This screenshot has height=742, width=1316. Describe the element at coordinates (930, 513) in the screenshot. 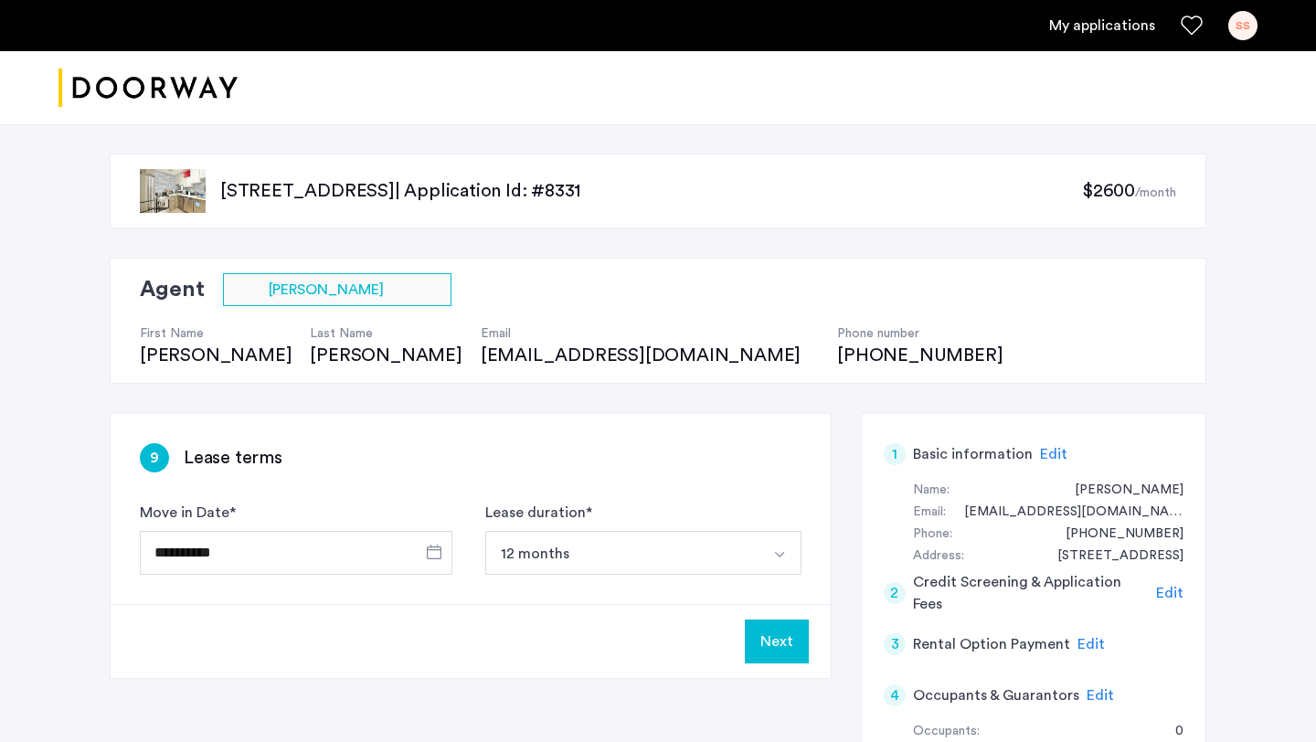

I see `div: Email:` at that location.